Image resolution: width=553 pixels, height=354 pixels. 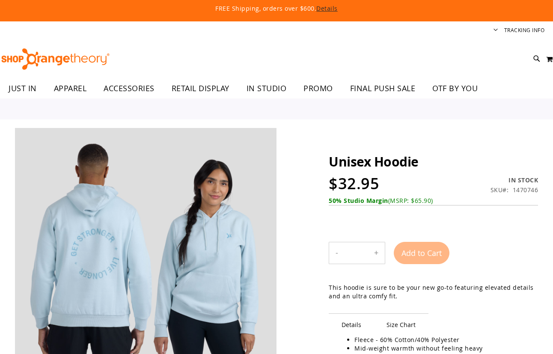 What do you see at coordinates (455, 89) in the screenshot?
I see `a: OTF BY YOU` at bounding box center [455, 89].